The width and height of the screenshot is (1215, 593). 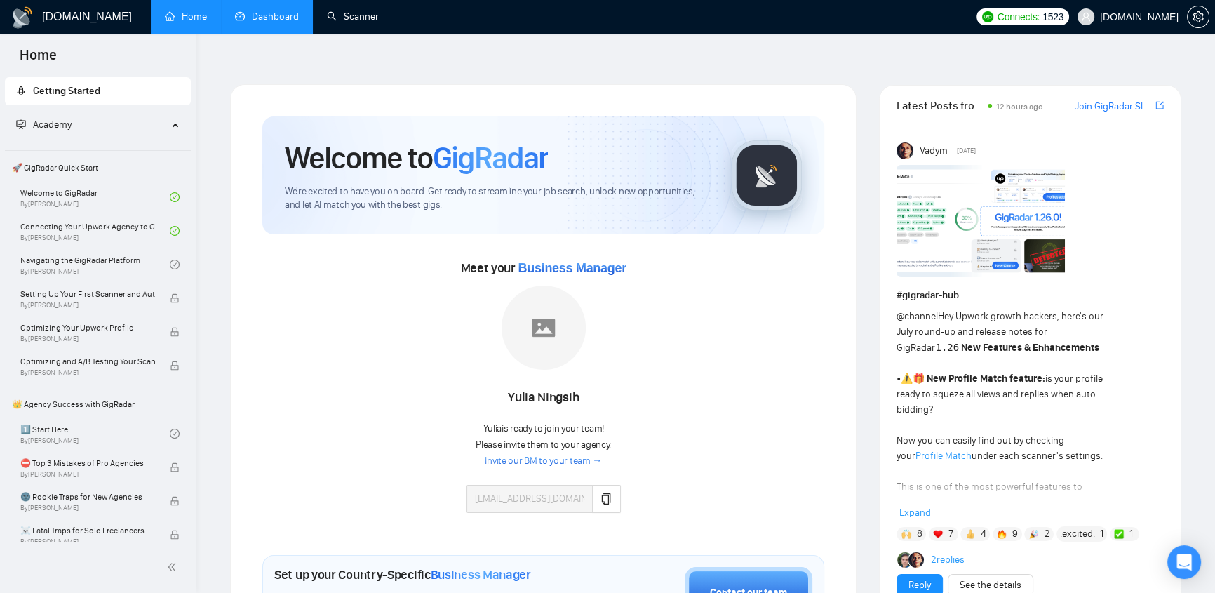 I want to click on span: Setting Up Your First Scanner and Auto-Bidder, so click(x=88, y=294).